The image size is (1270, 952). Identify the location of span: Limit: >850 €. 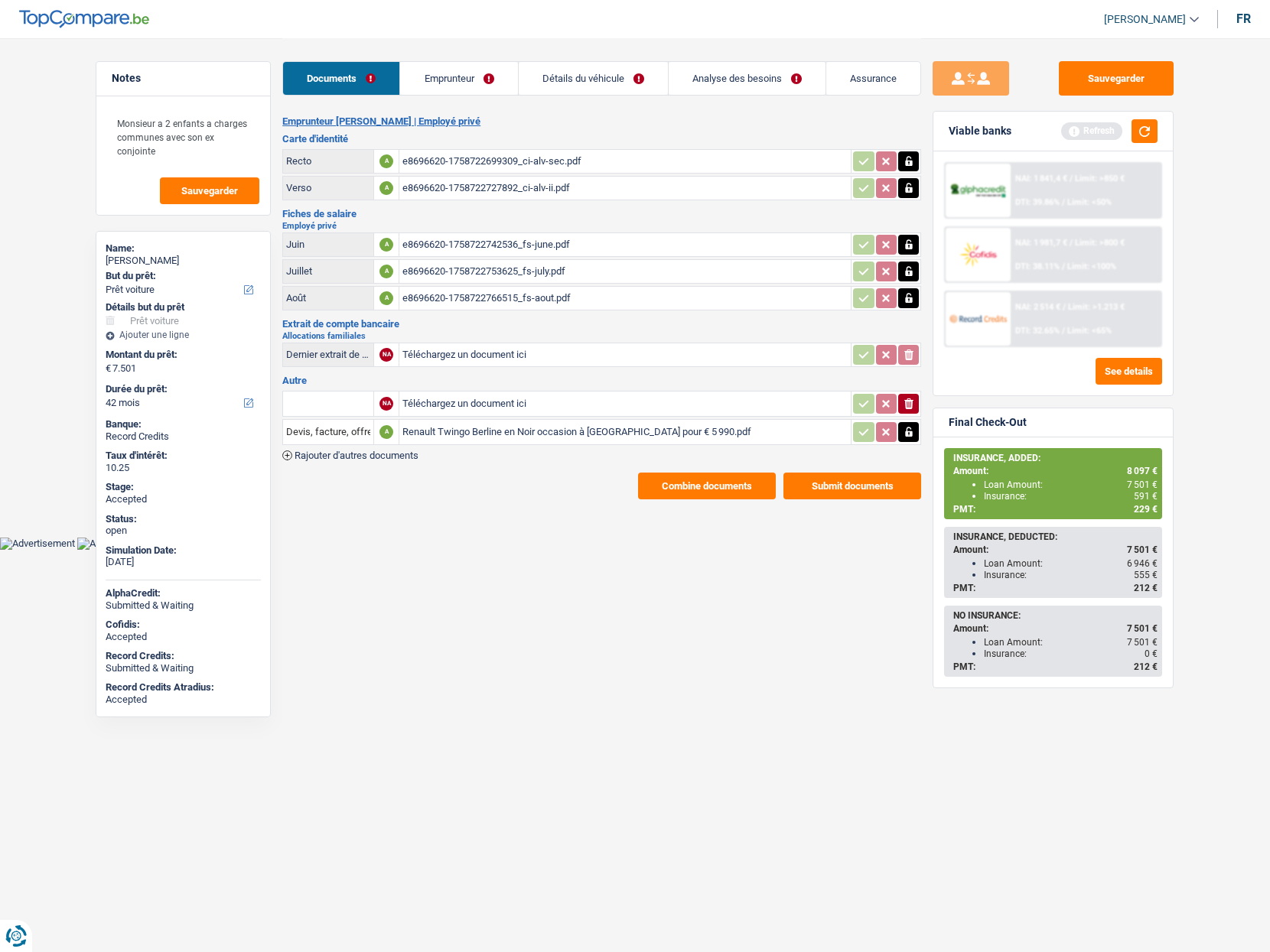
(1100, 178).